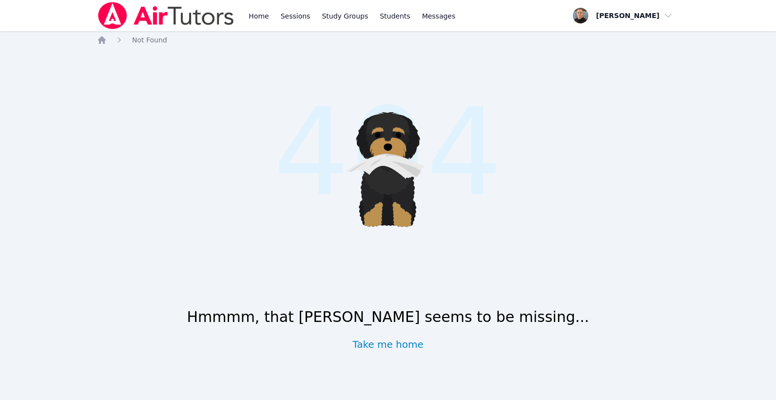  What do you see at coordinates (150, 40) in the screenshot?
I see `a: Not Found` at bounding box center [150, 40].